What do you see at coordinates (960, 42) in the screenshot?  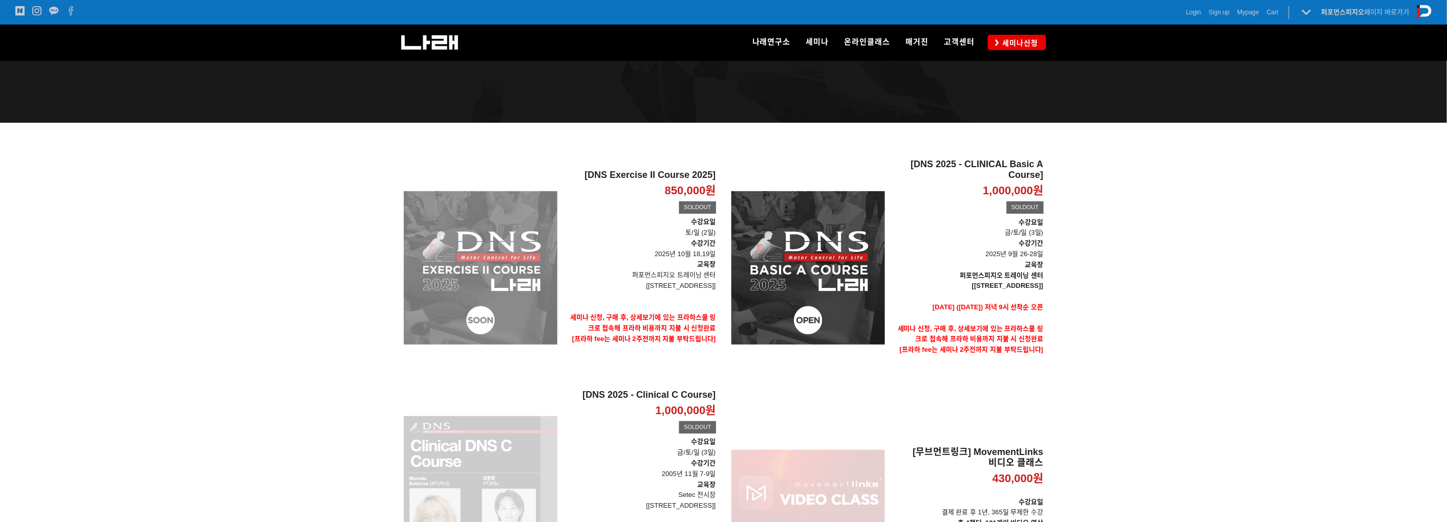 I see `a: 고객센터` at bounding box center [960, 42].